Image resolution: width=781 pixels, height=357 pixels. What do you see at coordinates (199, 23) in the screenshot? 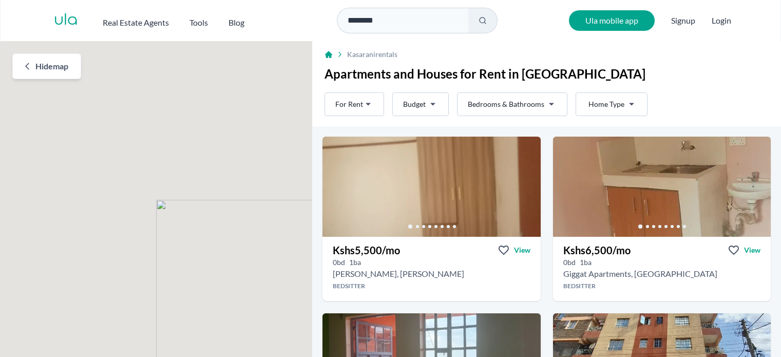
I see `h2: Tools` at bounding box center [199, 23].